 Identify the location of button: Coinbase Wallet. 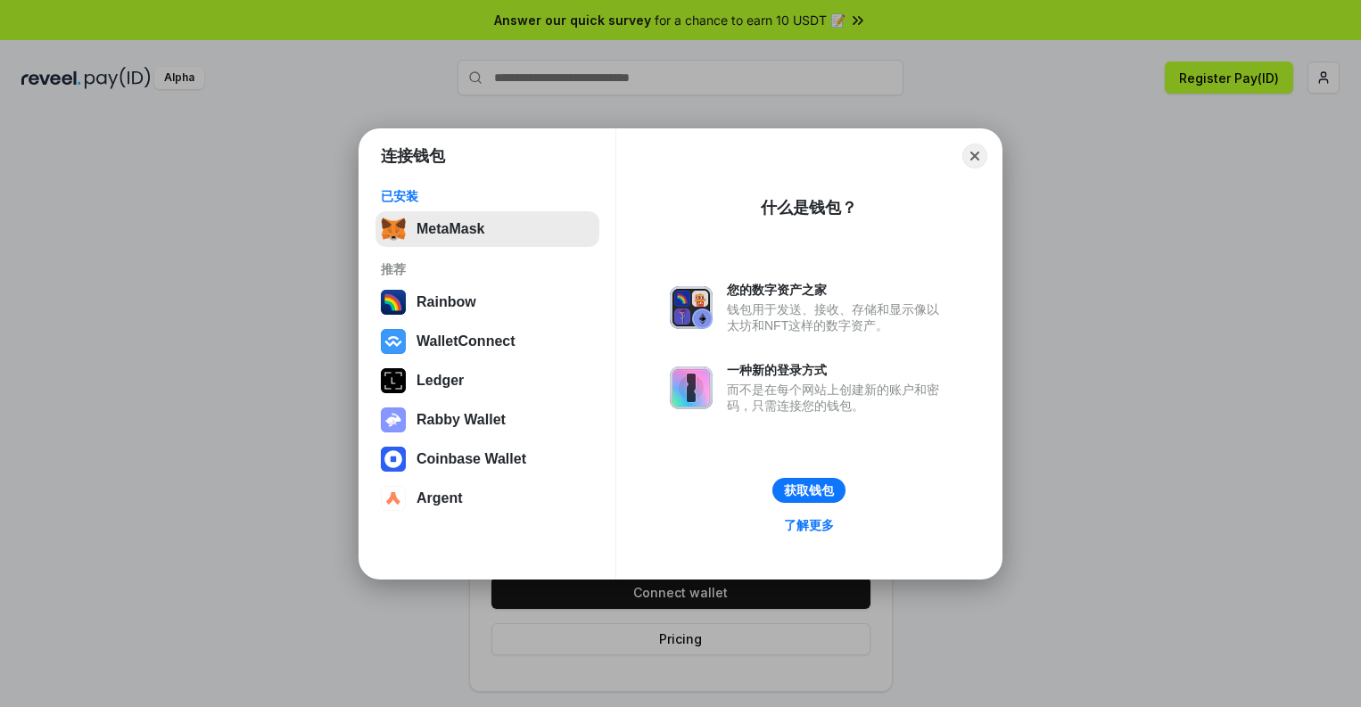
(487, 459).